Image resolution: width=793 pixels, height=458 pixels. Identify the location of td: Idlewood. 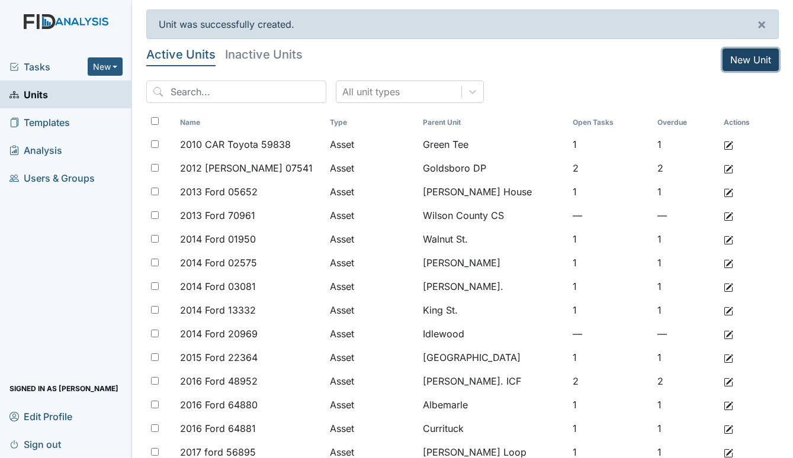
(493, 334).